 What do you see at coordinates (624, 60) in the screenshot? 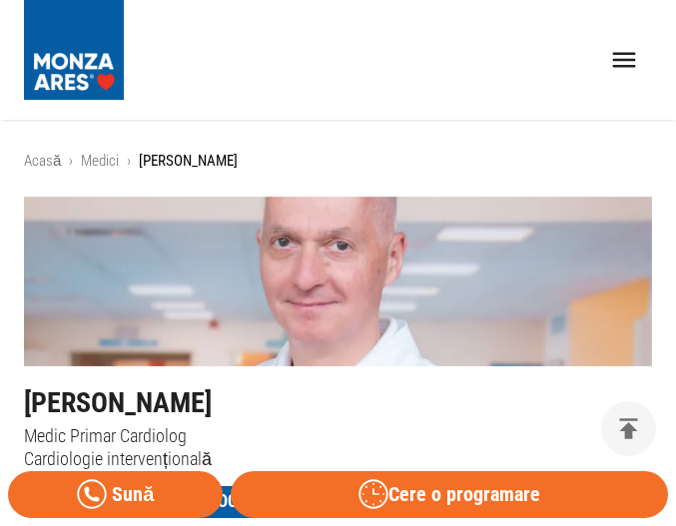
I see `button: open drawer` at bounding box center [624, 60].